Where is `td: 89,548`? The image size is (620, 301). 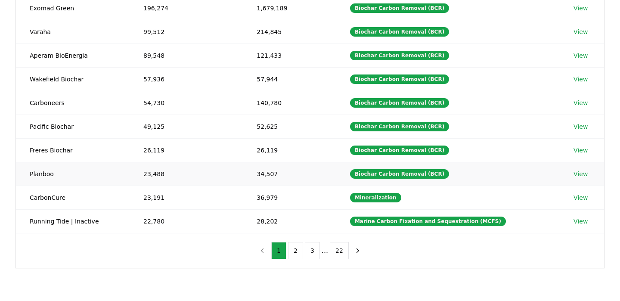
td: 89,548 is located at coordinates (186, 55).